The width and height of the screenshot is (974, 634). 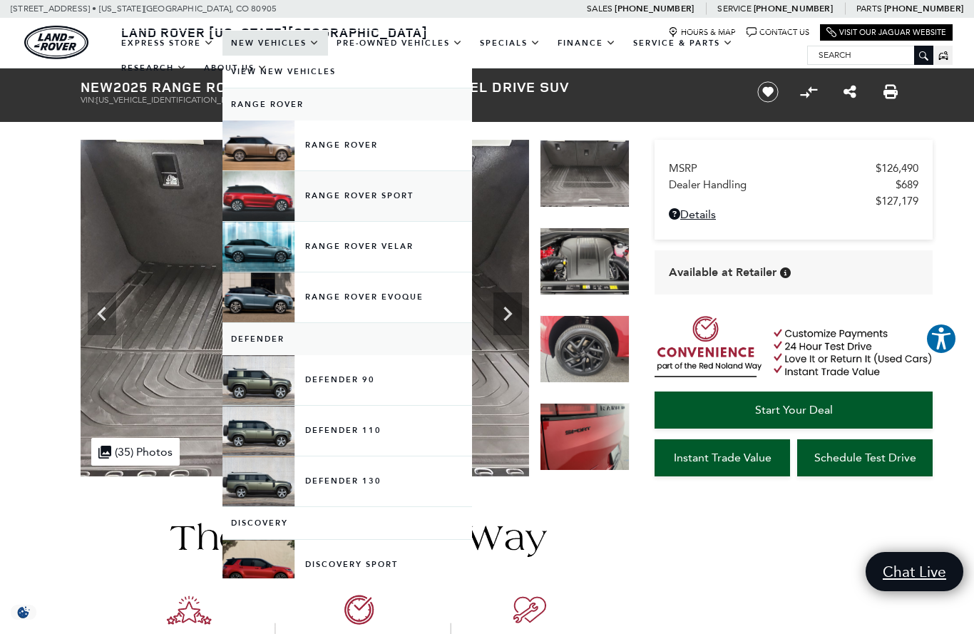 I want to click on a: Research, so click(x=154, y=68).